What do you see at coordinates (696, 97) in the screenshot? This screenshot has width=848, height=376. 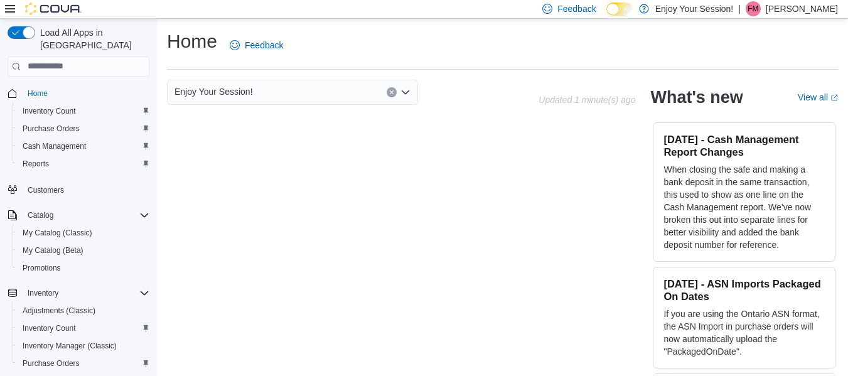 I see `h2: What's new` at bounding box center [696, 97].